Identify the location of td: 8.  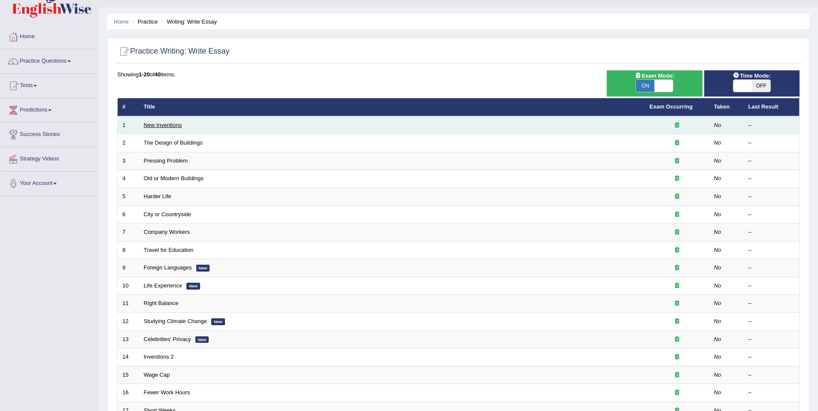
(128, 250).